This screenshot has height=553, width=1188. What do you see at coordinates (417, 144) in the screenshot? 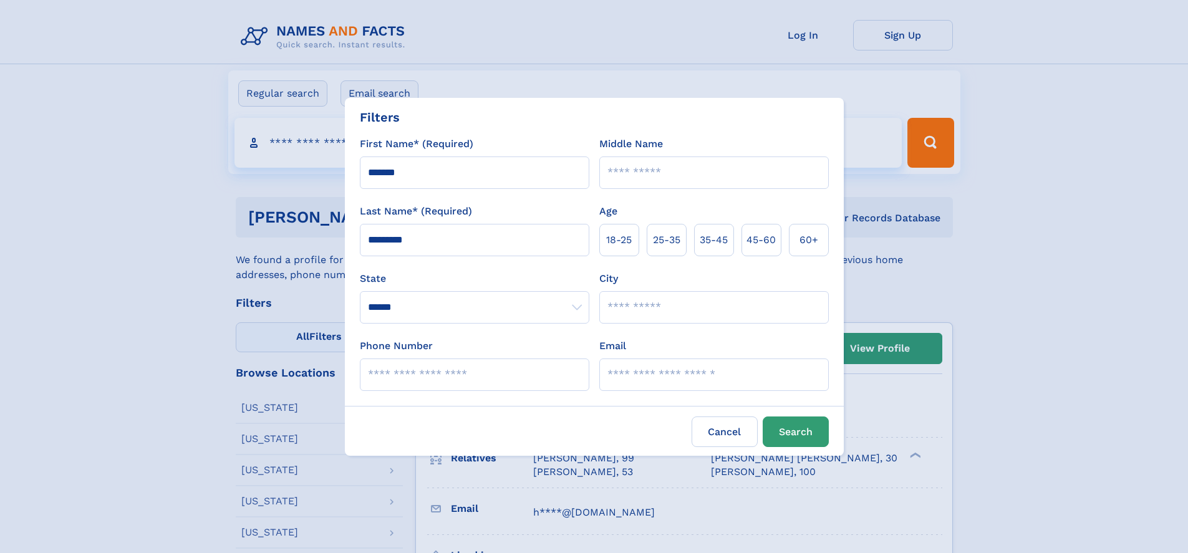
I see `label: First Name* (Required)` at bounding box center [417, 144].